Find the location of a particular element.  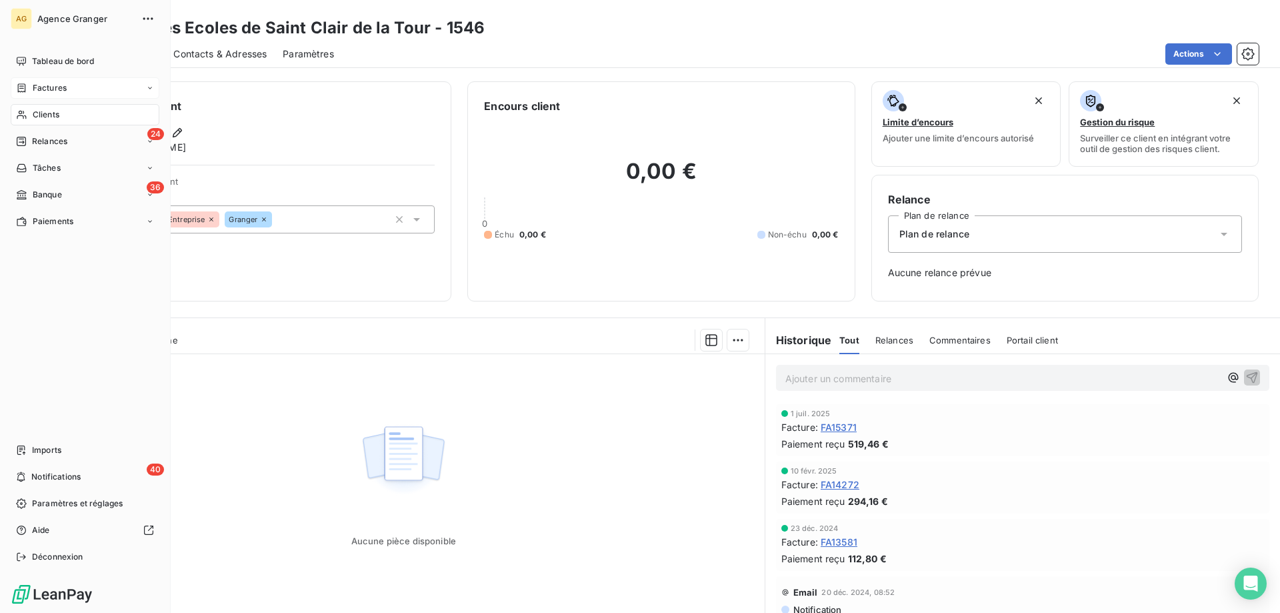

span: Agence Granger is located at coordinates (85, 19).